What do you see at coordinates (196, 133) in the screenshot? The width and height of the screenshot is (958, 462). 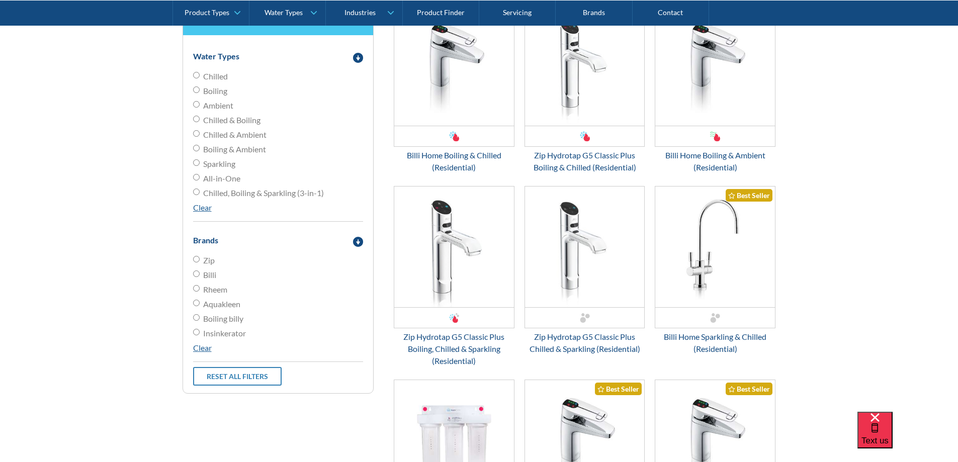 I see `input: Chilled & Ambient` at bounding box center [196, 133].